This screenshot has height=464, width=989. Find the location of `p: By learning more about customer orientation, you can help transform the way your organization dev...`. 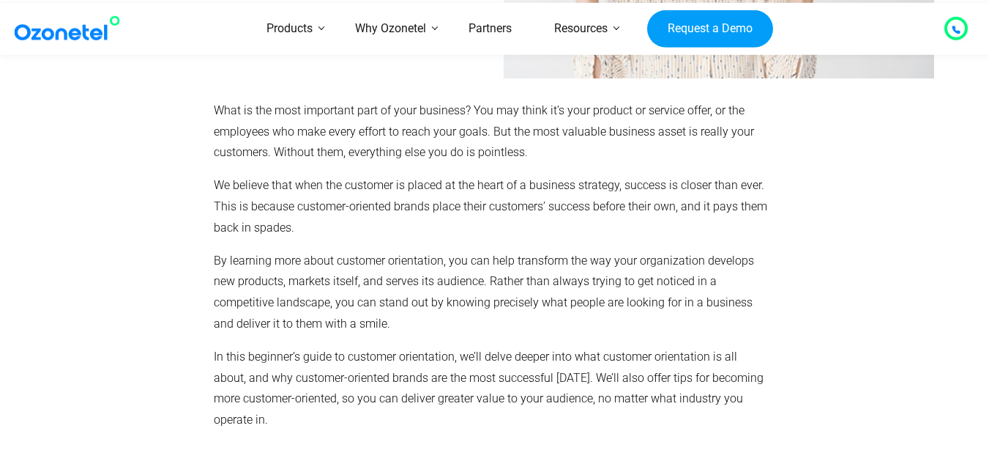

p: By learning more about customer orientation, you can help transform the way your organization dev... is located at coordinates (491, 292).